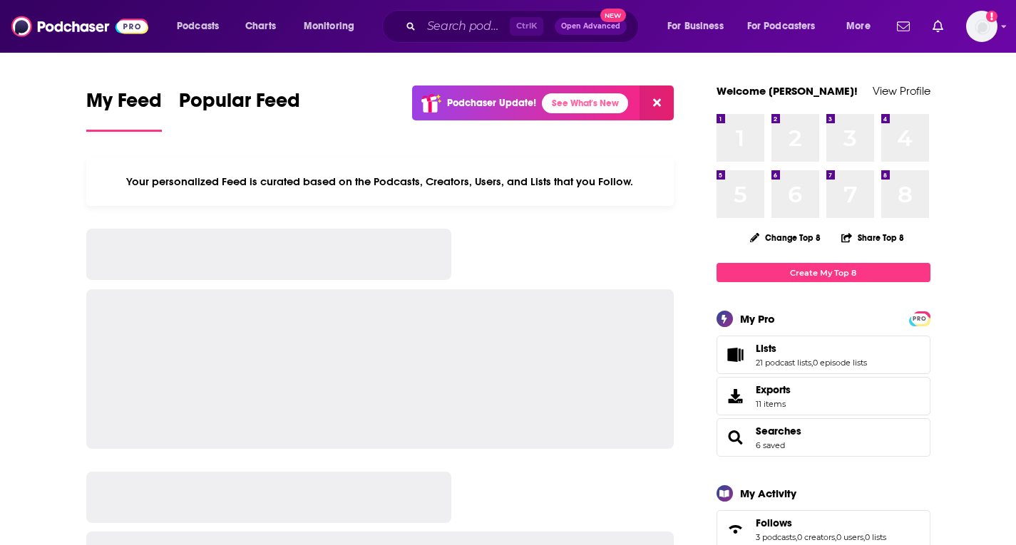 The width and height of the screenshot is (1016, 545). What do you see at coordinates (329, 26) in the screenshot?
I see `span: Monitoring` at bounding box center [329, 26].